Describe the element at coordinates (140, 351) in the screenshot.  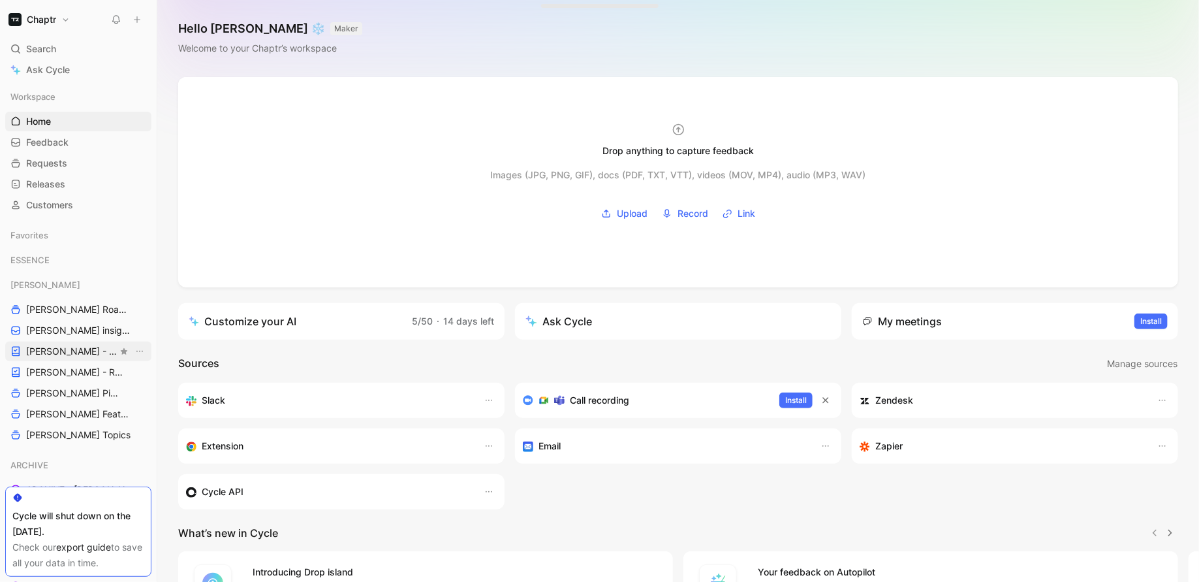
I see `button: View actions` at that location.